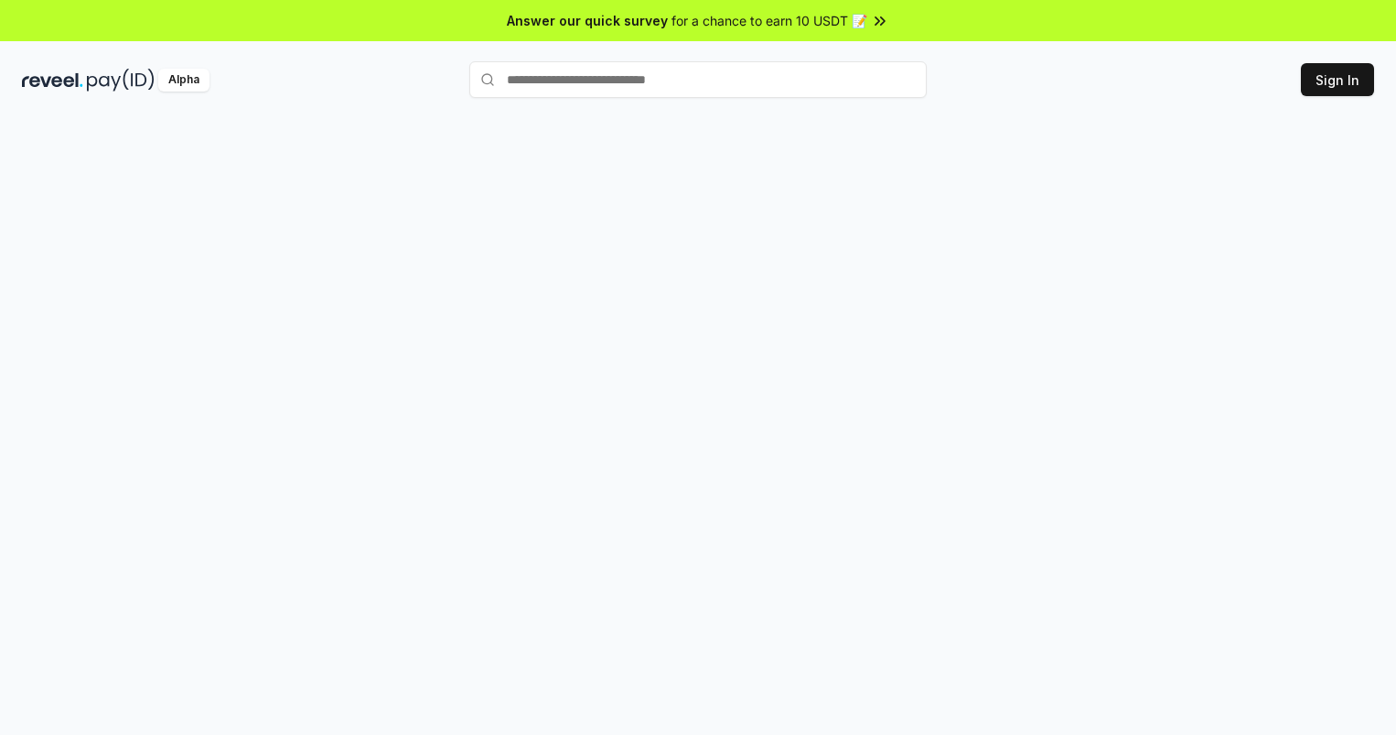 This screenshot has width=1396, height=735. Describe the element at coordinates (587, 20) in the screenshot. I see `span: Answer our quick survey` at that location.